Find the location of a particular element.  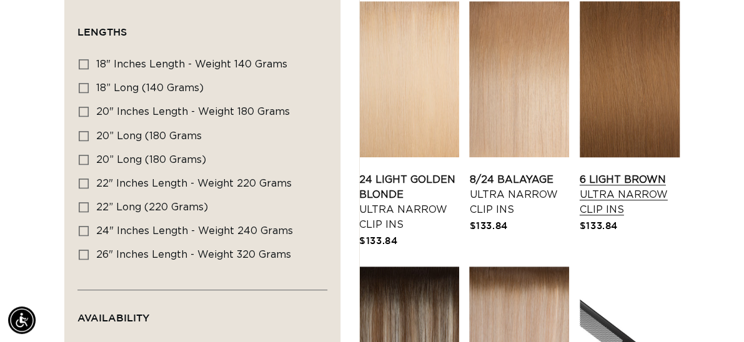

div: Chat Widget is located at coordinates (656, 275).